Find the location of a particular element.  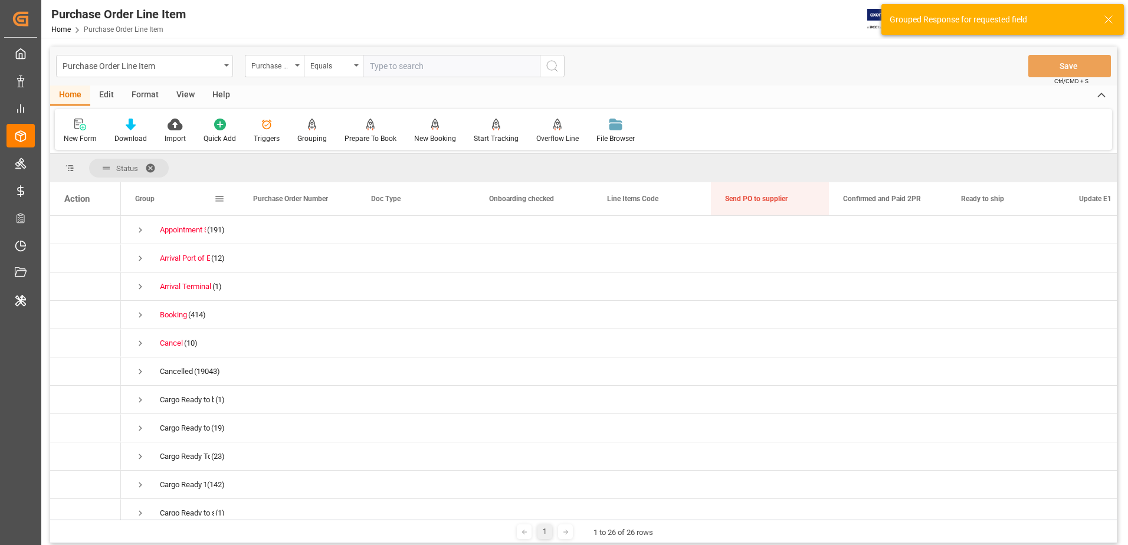

div: Edit is located at coordinates (106, 96).